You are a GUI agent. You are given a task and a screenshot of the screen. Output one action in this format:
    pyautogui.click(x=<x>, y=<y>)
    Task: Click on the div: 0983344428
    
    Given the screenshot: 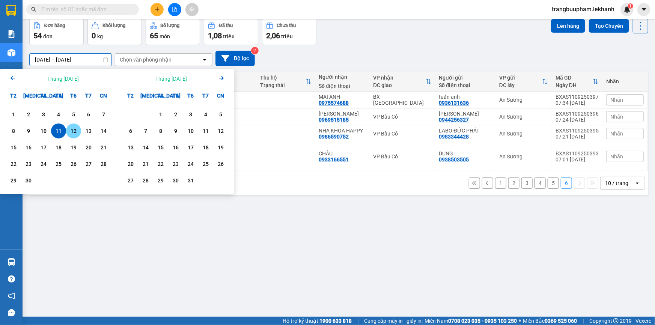 What is the action you would take?
    pyautogui.click(x=454, y=137)
    